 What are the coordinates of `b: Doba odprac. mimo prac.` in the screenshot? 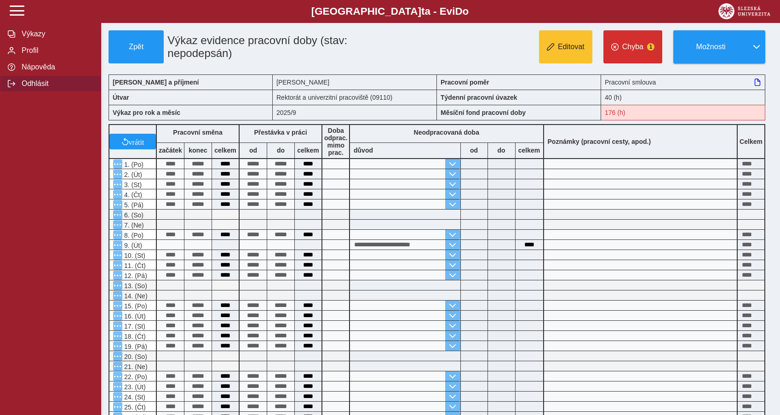 It's located at (336, 142).